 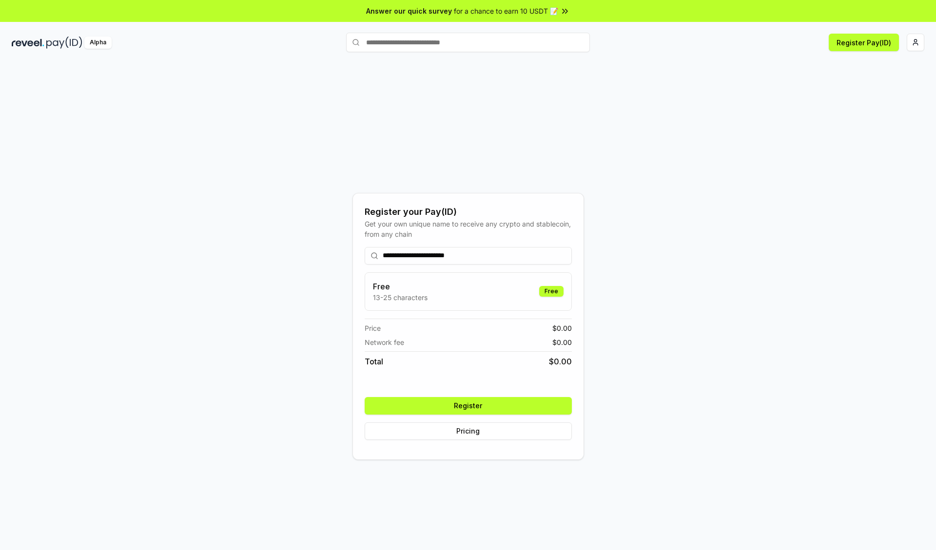 What do you see at coordinates (506, 11) in the screenshot?
I see `span: for a chance to earn 10 USDT 📝` at bounding box center [506, 11].